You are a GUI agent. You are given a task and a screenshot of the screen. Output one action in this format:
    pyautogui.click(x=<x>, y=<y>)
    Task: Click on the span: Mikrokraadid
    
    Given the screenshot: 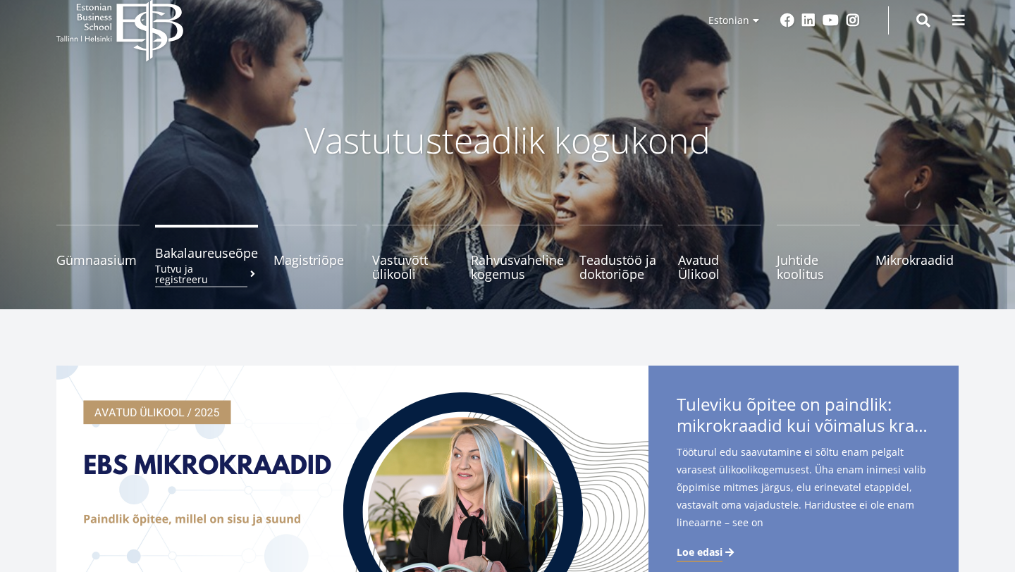 What is the action you would take?
    pyautogui.click(x=917, y=260)
    